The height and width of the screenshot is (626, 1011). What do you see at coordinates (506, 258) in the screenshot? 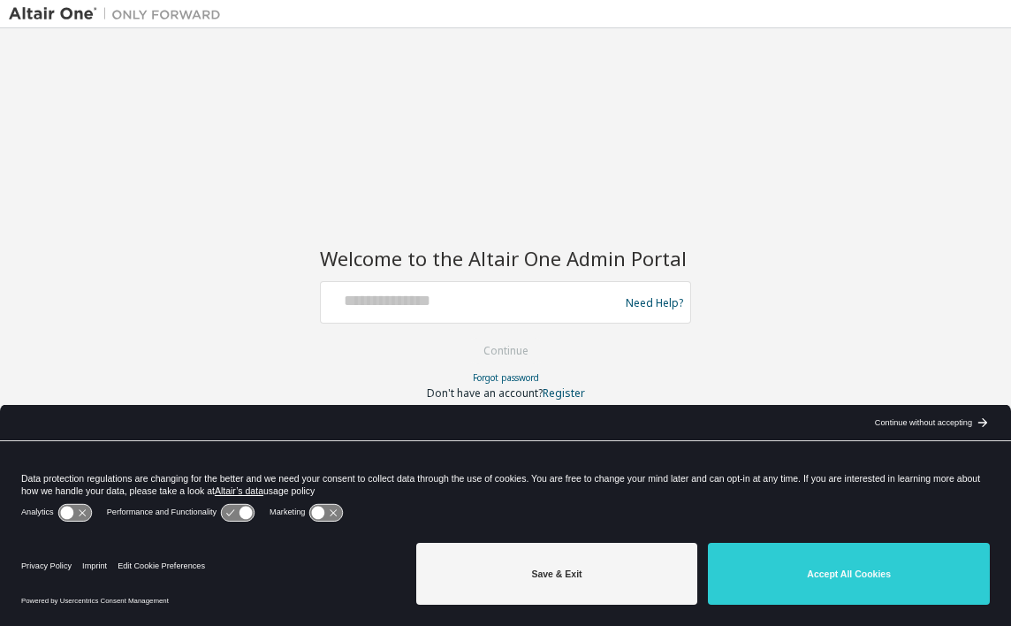
I see `h2: Welcome to the Altair One Admin Portal` at bounding box center [506, 258].